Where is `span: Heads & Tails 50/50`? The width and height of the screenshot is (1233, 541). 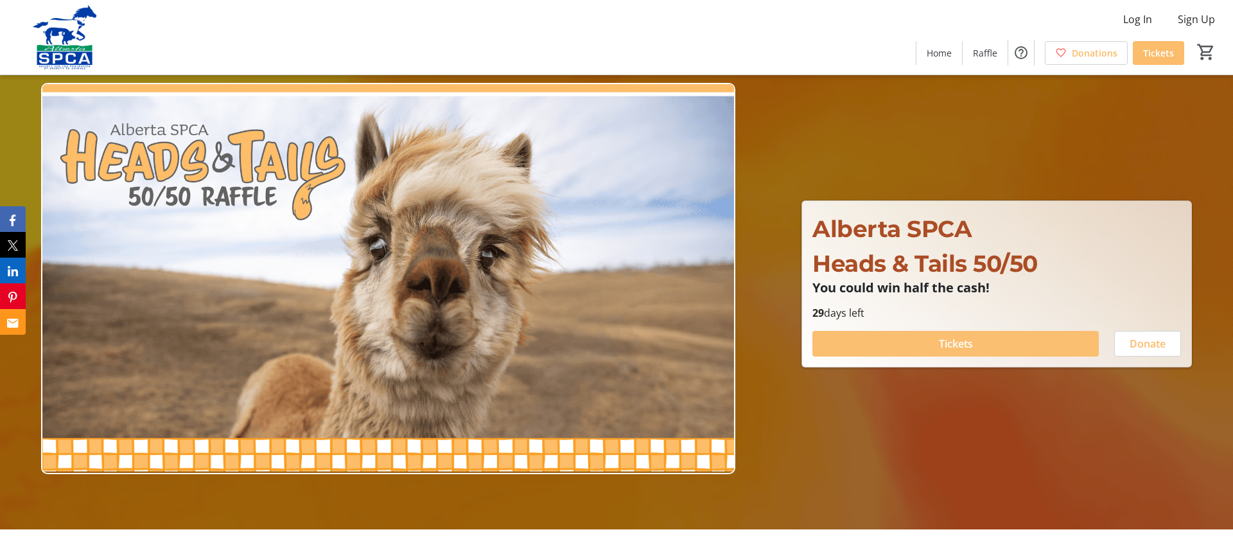 span: Heads & Tails 50/50 is located at coordinates (925, 263).